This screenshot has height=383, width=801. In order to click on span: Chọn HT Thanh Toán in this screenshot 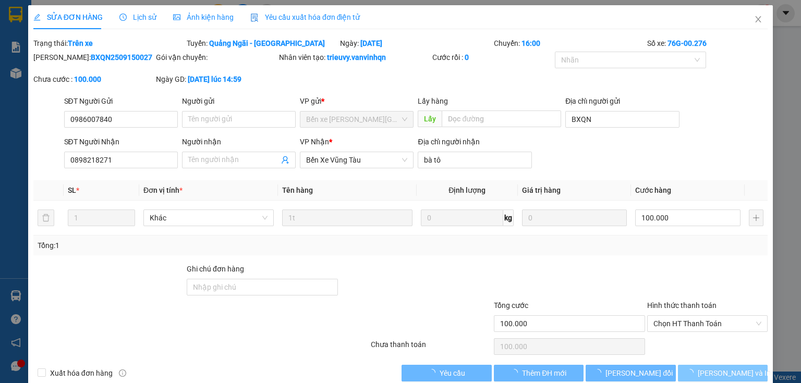, I will do `click(707, 324)`.